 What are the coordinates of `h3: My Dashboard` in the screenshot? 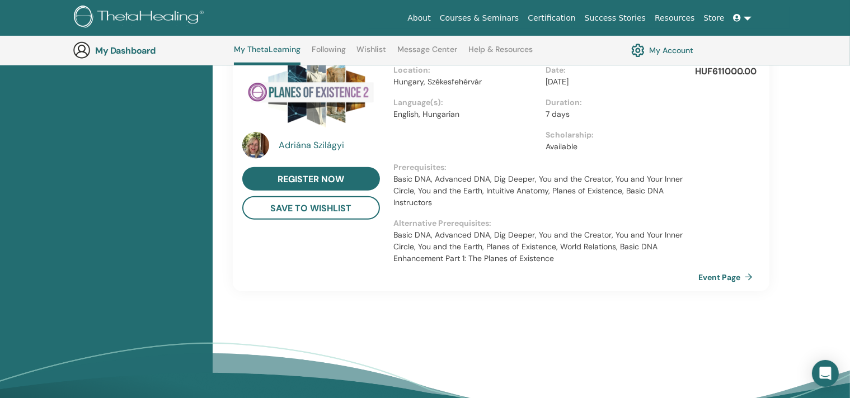 It's located at (151, 50).